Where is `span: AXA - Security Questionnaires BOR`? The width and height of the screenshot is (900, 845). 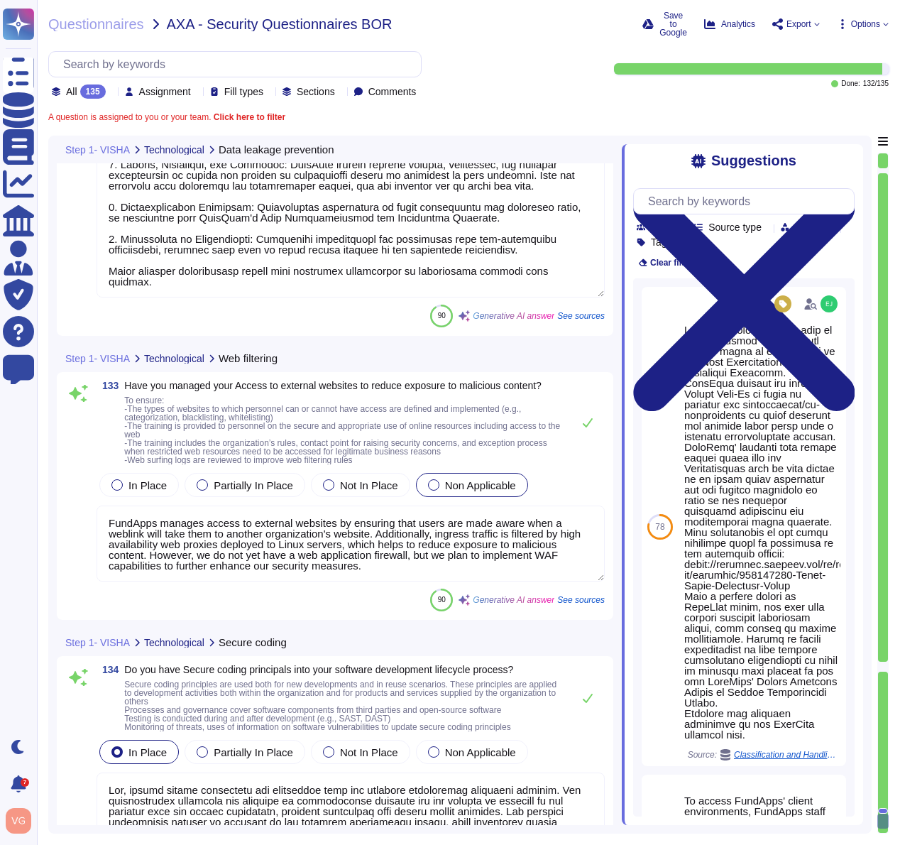
span: AXA - Security Questionnaires BOR is located at coordinates (280, 24).